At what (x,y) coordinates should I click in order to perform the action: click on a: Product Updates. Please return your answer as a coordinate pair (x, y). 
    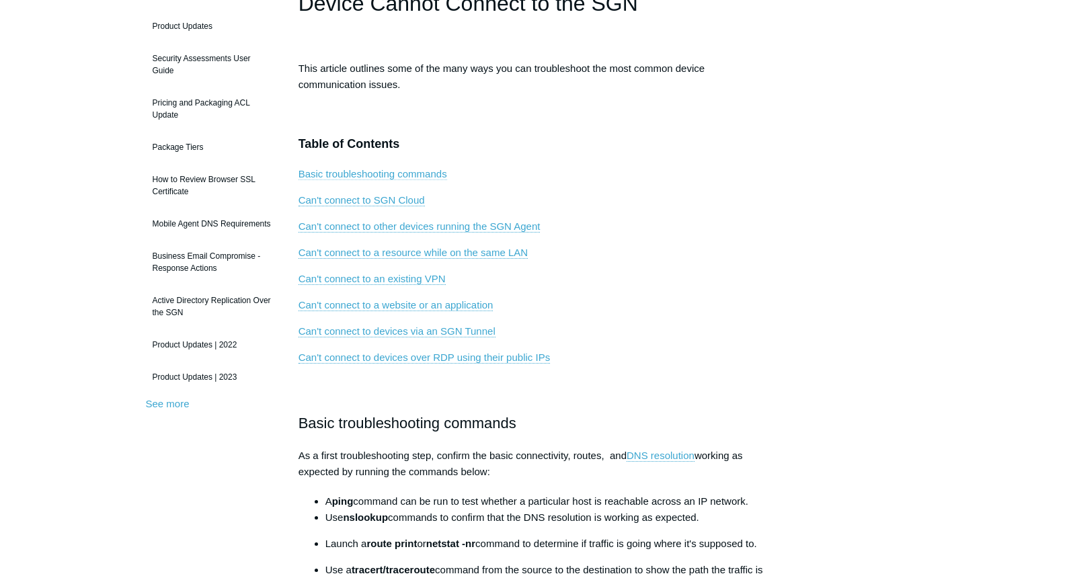
    Looking at the image, I should click on (212, 26).